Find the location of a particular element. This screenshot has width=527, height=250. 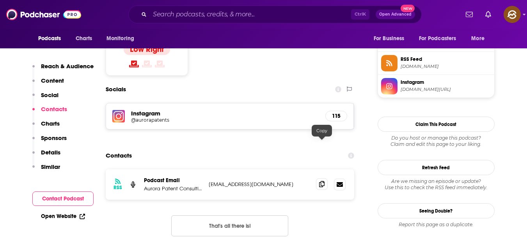

span: New is located at coordinates (407, 8).